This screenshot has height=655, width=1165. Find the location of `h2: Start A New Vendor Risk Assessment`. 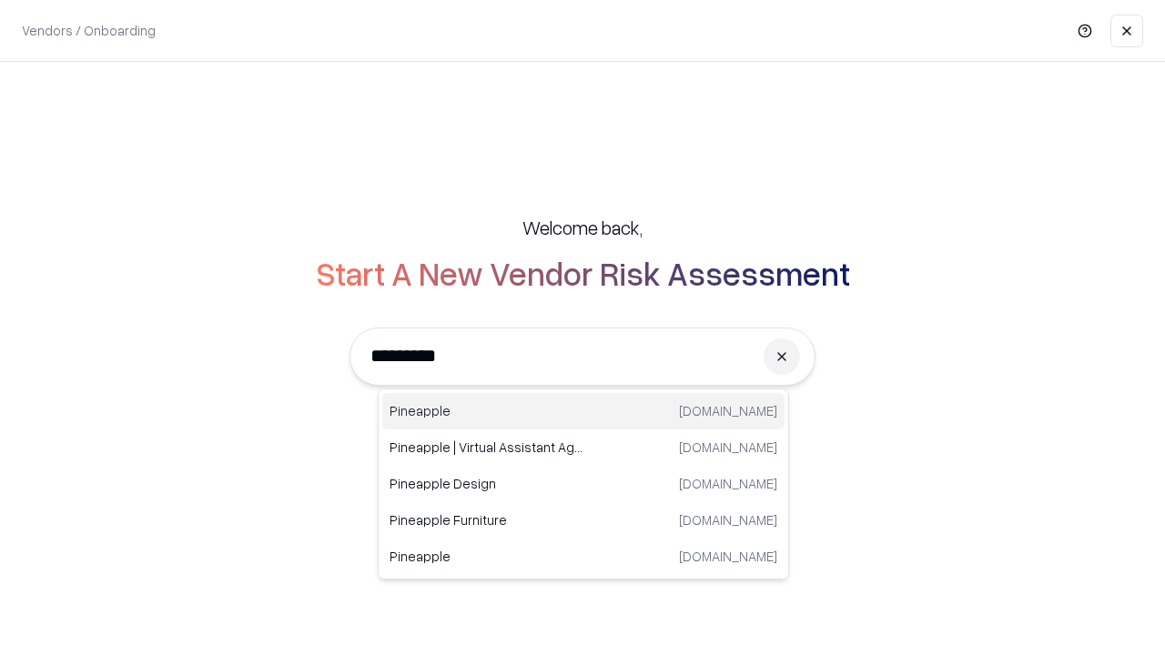

h2: Start A New Vendor Risk Assessment is located at coordinates (582, 273).